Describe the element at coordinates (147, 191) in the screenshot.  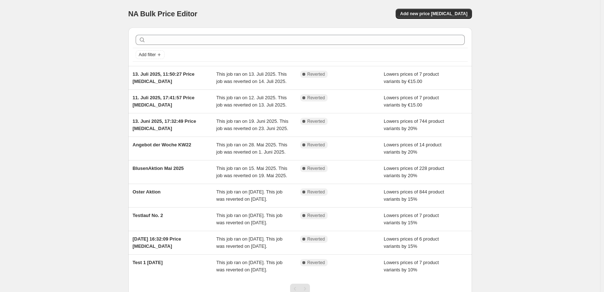
I see `span: Oster Aktion` at that location.